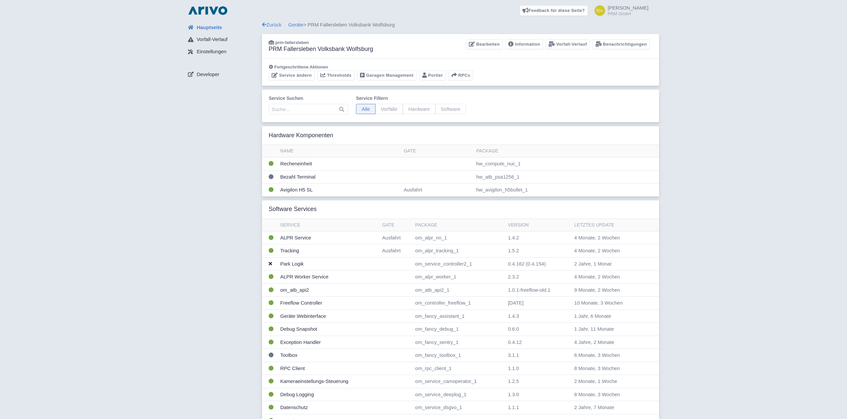 This screenshot has height=419, width=847. Describe the element at coordinates (329, 395) in the screenshot. I see `td: Debug Logging` at that location.